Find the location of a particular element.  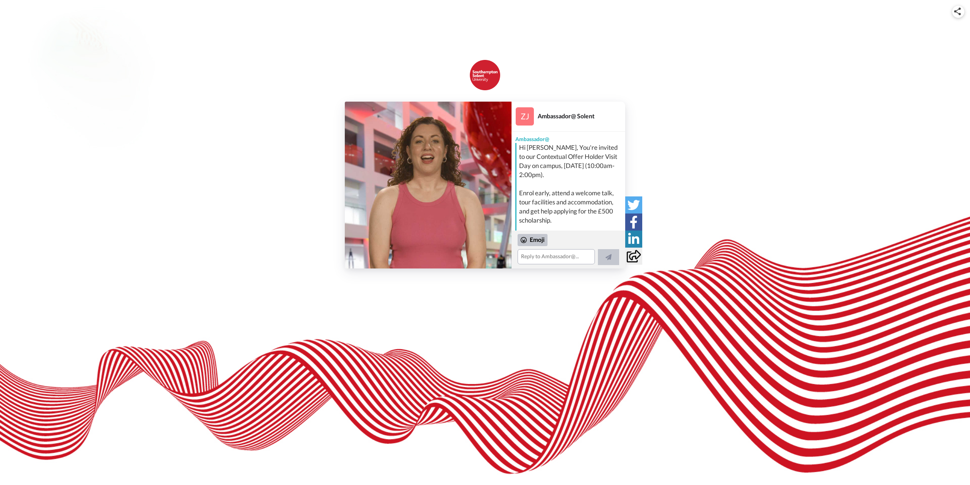

img: Profile Image is located at coordinates (525, 116).